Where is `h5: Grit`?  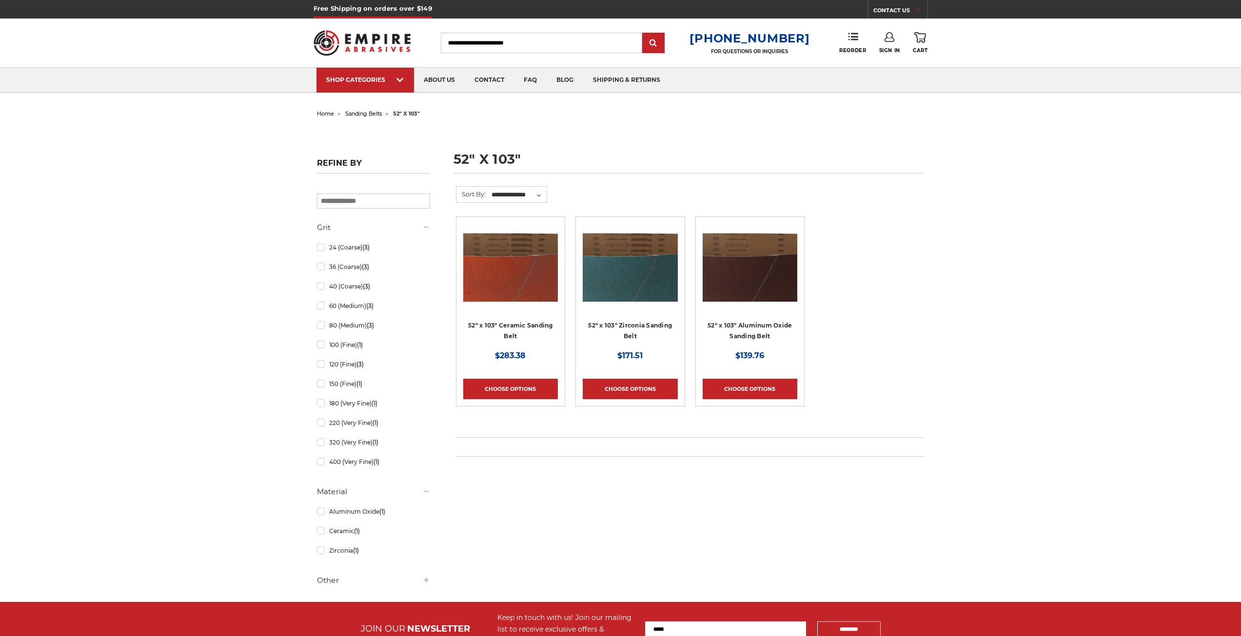 h5: Grit is located at coordinates (373, 228).